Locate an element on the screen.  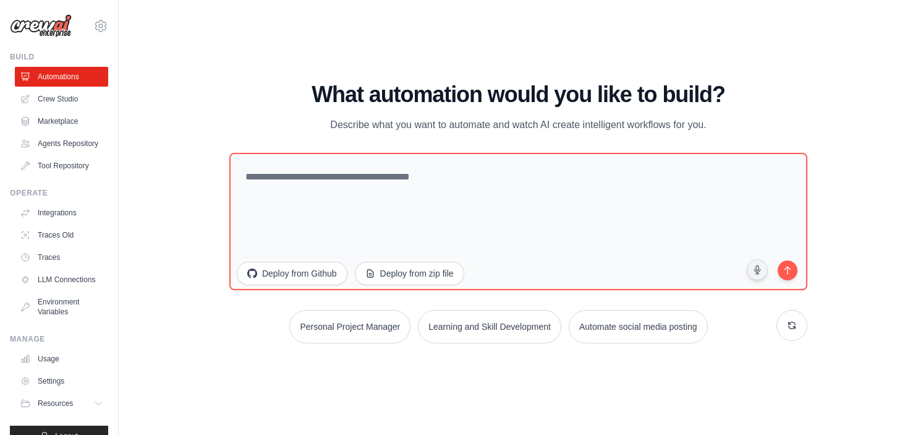
button: Personal Project Manager is located at coordinates (350, 326).